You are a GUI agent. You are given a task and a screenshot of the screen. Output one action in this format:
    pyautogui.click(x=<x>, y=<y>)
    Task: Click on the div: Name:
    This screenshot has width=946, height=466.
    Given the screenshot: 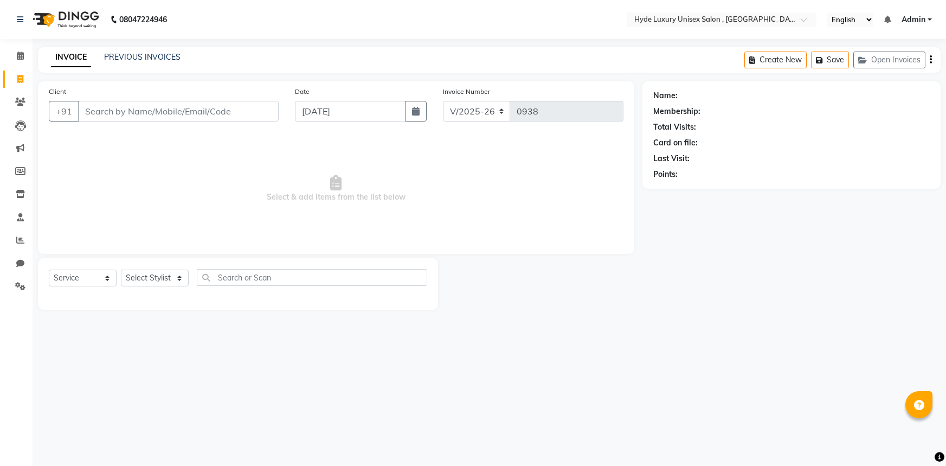 What is the action you would take?
    pyautogui.click(x=665, y=95)
    